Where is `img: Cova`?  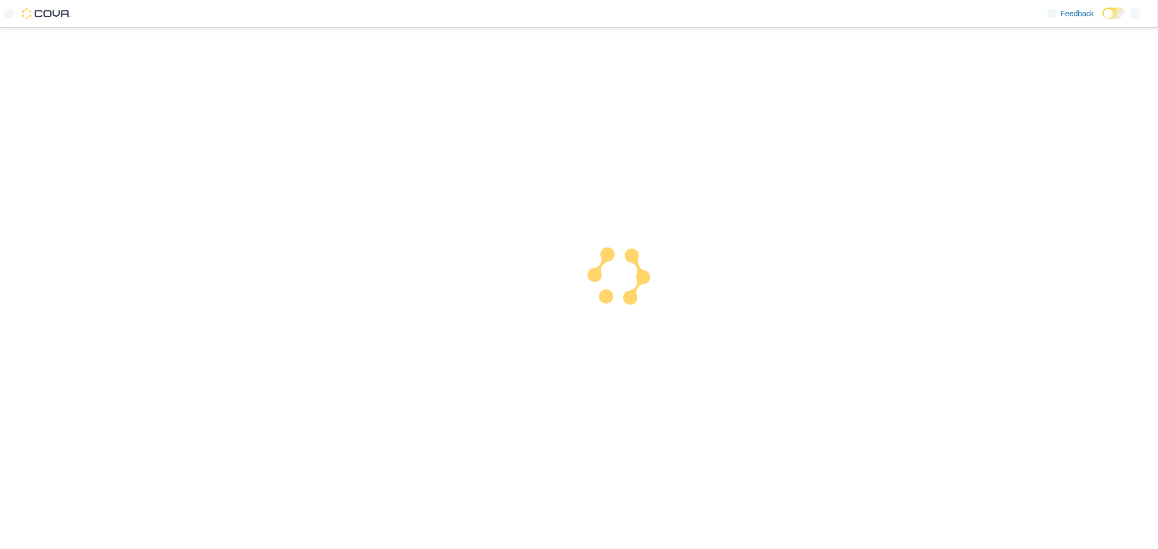 img: Cova is located at coordinates (46, 14).